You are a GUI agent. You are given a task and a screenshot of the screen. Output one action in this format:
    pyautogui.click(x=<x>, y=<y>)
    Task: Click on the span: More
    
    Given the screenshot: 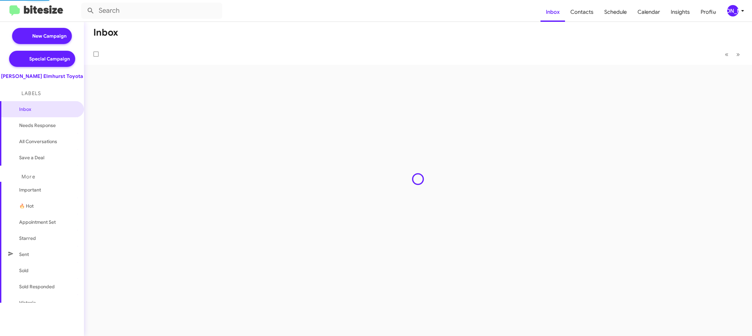 What is the action you would take?
    pyautogui.click(x=28, y=176)
    